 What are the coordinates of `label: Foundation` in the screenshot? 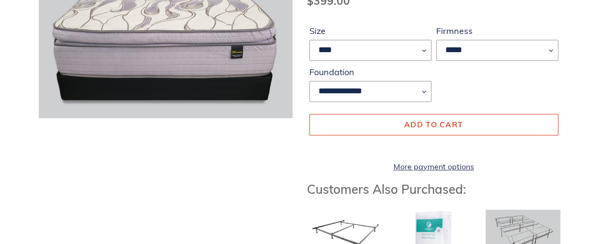 It's located at (370, 72).